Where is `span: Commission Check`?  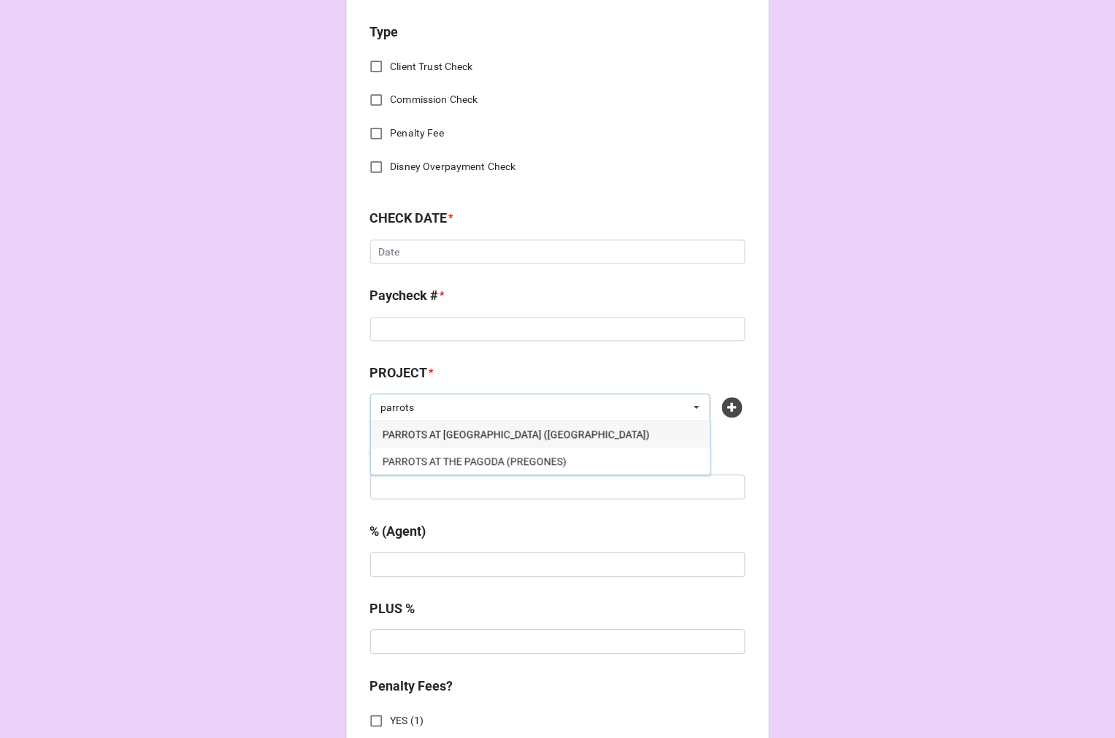
span: Commission Check is located at coordinates (435, 100).